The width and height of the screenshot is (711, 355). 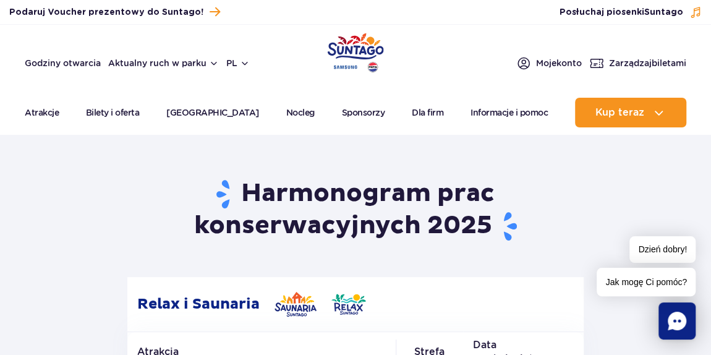 What do you see at coordinates (163, 63) in the screenshot?
I see `button: Aktualny ruch w parku` at bounding box center [163, 63].